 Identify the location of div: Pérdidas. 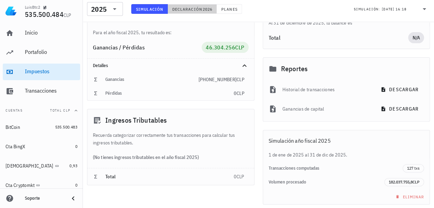
(169, 93).